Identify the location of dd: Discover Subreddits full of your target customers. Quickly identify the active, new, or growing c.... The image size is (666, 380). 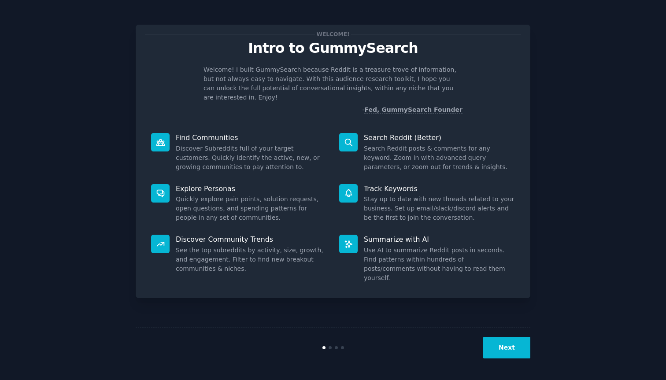
(251, 158).